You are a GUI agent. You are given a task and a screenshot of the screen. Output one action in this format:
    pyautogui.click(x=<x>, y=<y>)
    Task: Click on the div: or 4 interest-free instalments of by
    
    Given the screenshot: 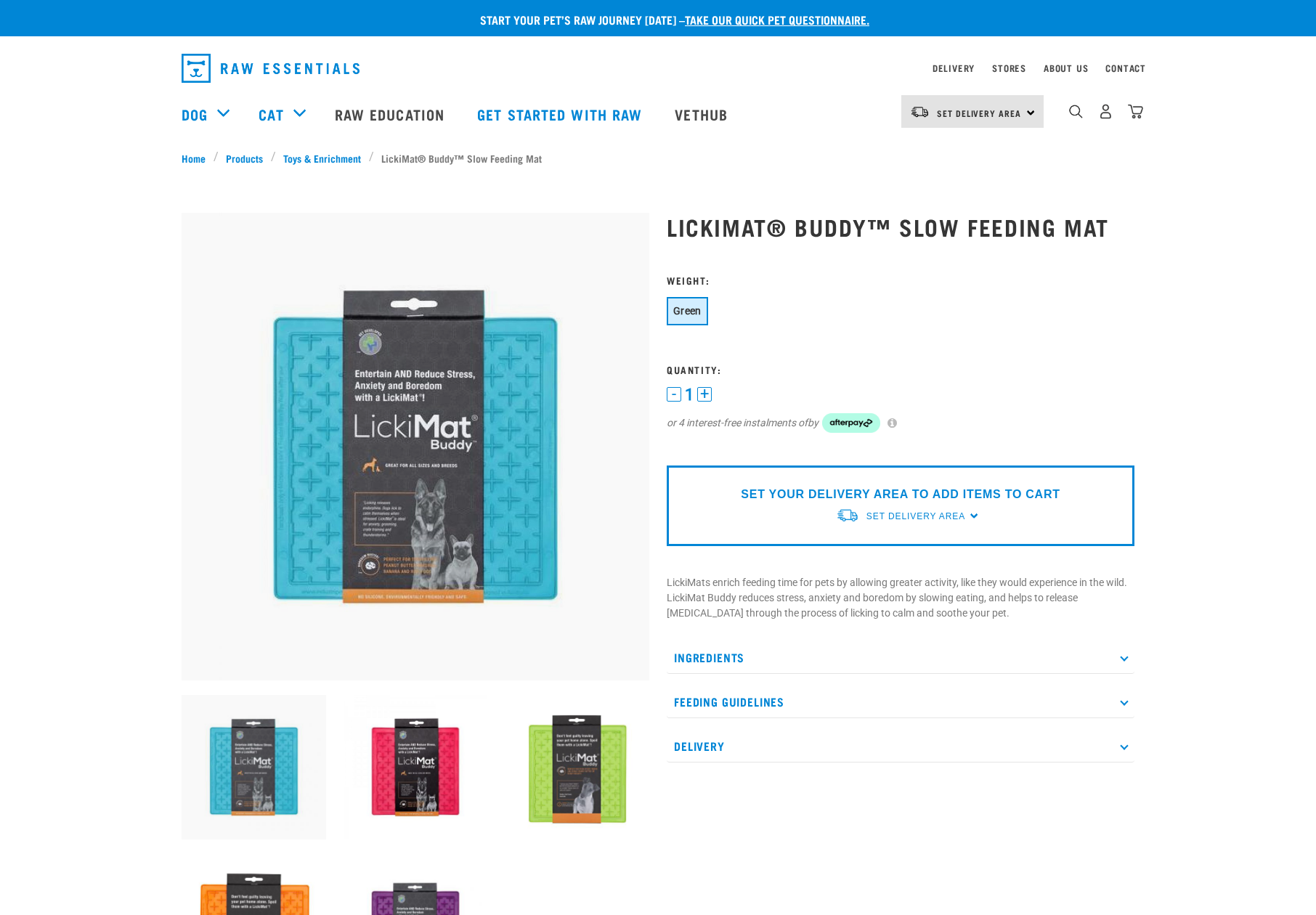 What is the action you would take?
    pyautogui.click(x=901, y=424)
    